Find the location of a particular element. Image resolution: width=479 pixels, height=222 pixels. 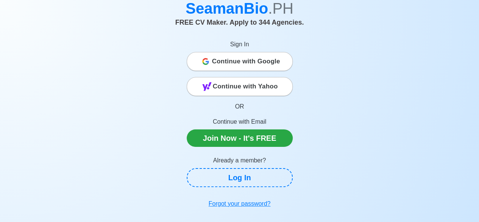

a: Join Now - It's FREE is located at coordinates (240, 138).